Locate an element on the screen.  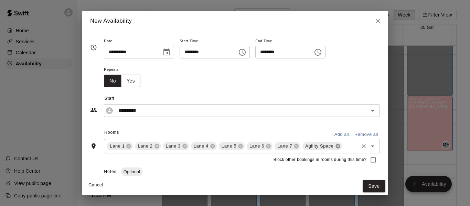
button: Add all is located at coordinates (342, 135).